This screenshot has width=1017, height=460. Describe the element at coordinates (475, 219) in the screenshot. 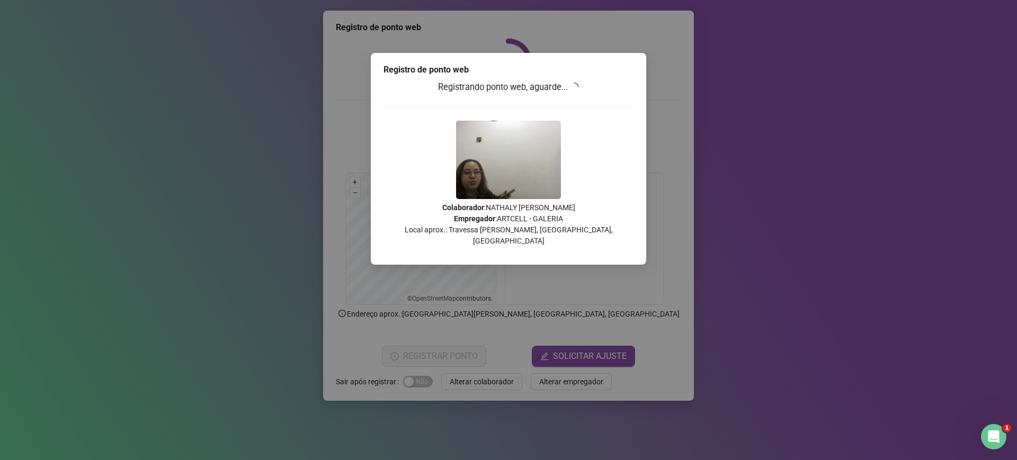

I see `strong: Empregador` at that location.